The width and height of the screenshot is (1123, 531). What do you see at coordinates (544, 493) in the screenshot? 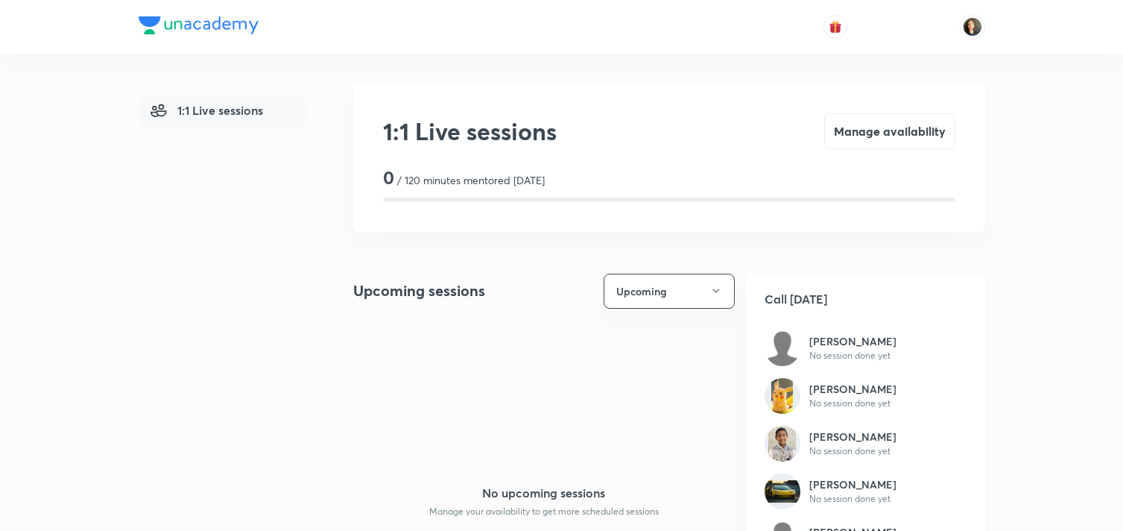
I see `h5: No upcoming sessions` at bounding box center [544, 493].